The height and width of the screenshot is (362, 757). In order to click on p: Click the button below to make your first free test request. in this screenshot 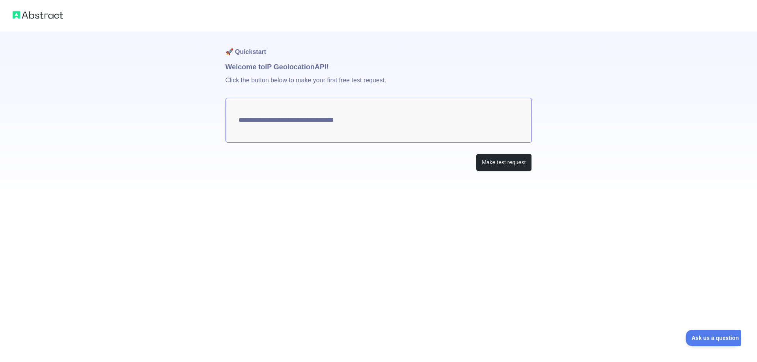, I will do `click(379, 85)`.